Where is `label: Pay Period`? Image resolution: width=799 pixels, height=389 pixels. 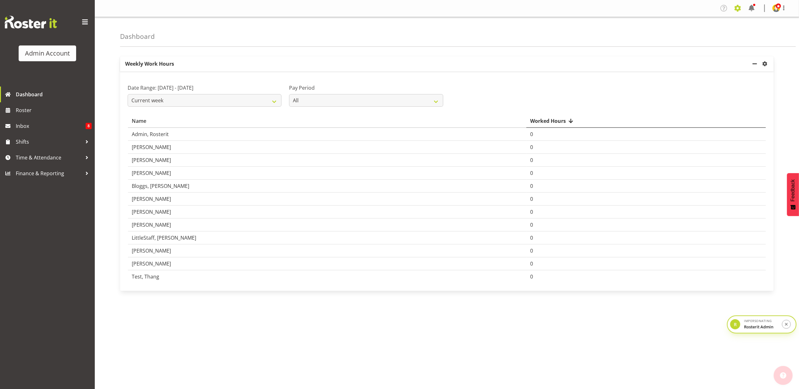
label: Pay Period is located at coordinates (366, 88).